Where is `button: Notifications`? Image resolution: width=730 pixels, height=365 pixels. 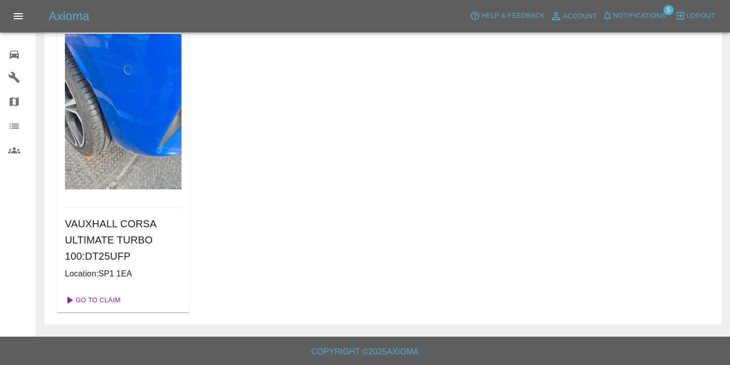
button: Notifications is located at coordinates (634, 16).